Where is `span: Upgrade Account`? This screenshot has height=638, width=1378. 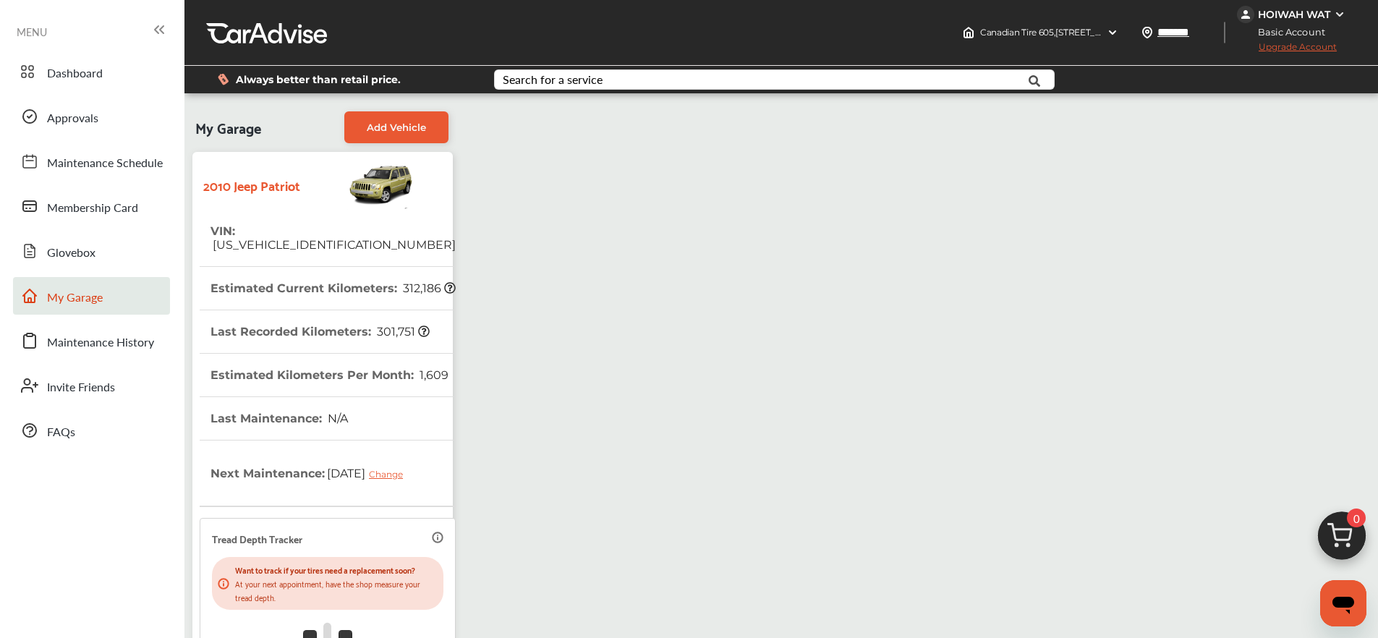
span: Upgrade Account is located at coordinates (1286, 50).